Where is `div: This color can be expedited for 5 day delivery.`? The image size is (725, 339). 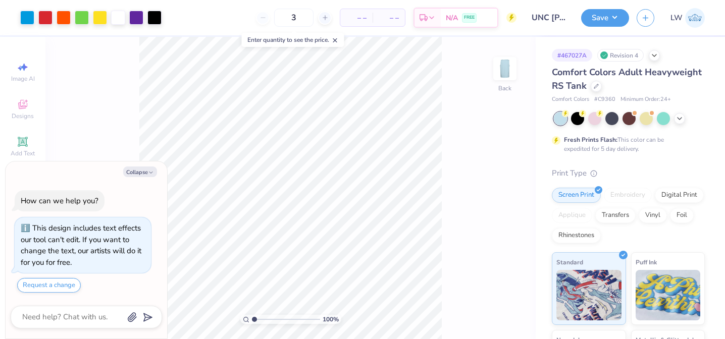 div: This color can be expedited for 5 day delivery. is located at coordinates (626, 144).